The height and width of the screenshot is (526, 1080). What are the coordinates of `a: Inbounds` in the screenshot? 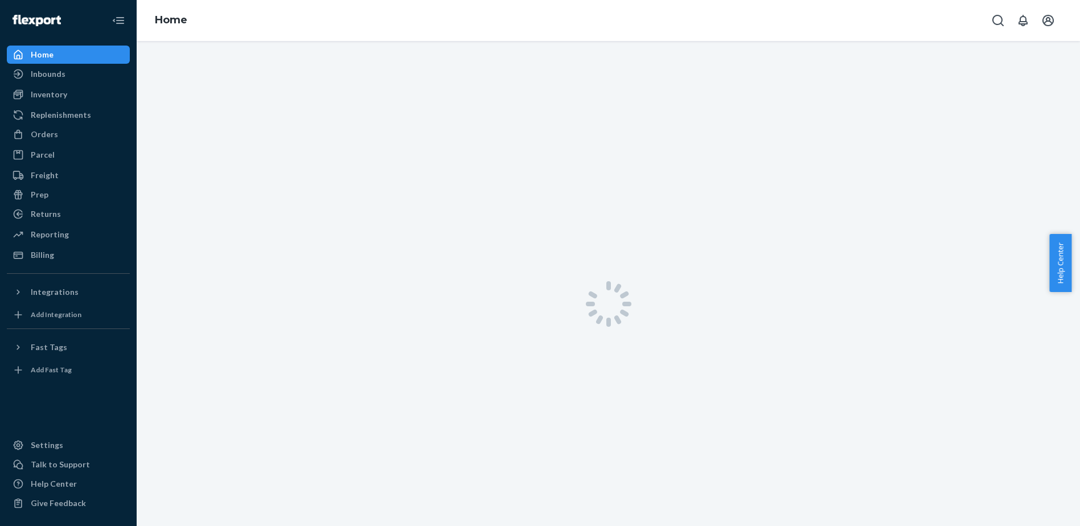 It's located at (68, 74).